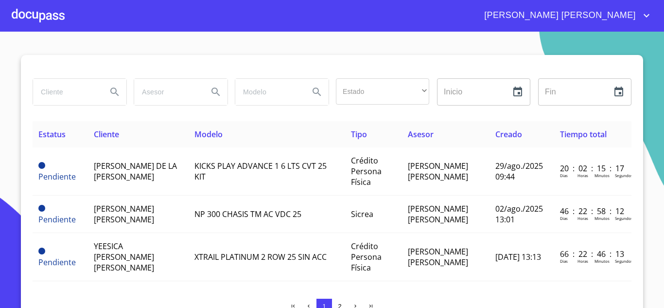  Describe the element at coordinates (359, 134) in the screenshot. I see `span: Tipo` at that location.